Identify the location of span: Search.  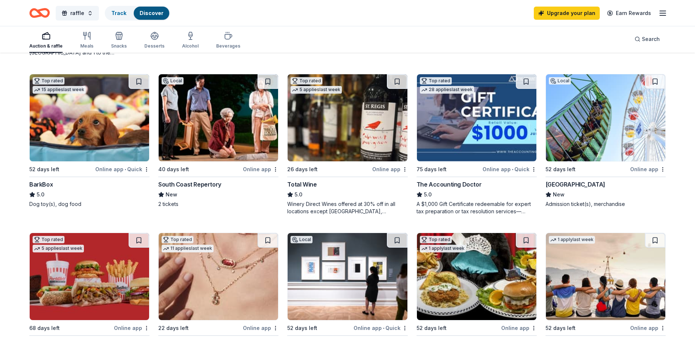
(650, 39).